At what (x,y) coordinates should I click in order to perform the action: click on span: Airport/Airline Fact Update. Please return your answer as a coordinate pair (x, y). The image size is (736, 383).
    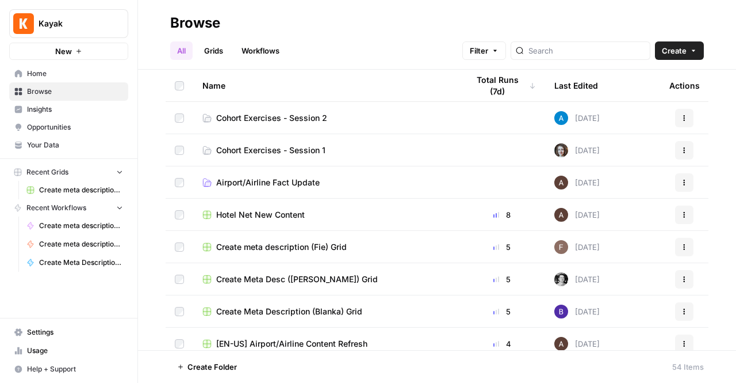
    Looking at the image, I should click on (268, 182).